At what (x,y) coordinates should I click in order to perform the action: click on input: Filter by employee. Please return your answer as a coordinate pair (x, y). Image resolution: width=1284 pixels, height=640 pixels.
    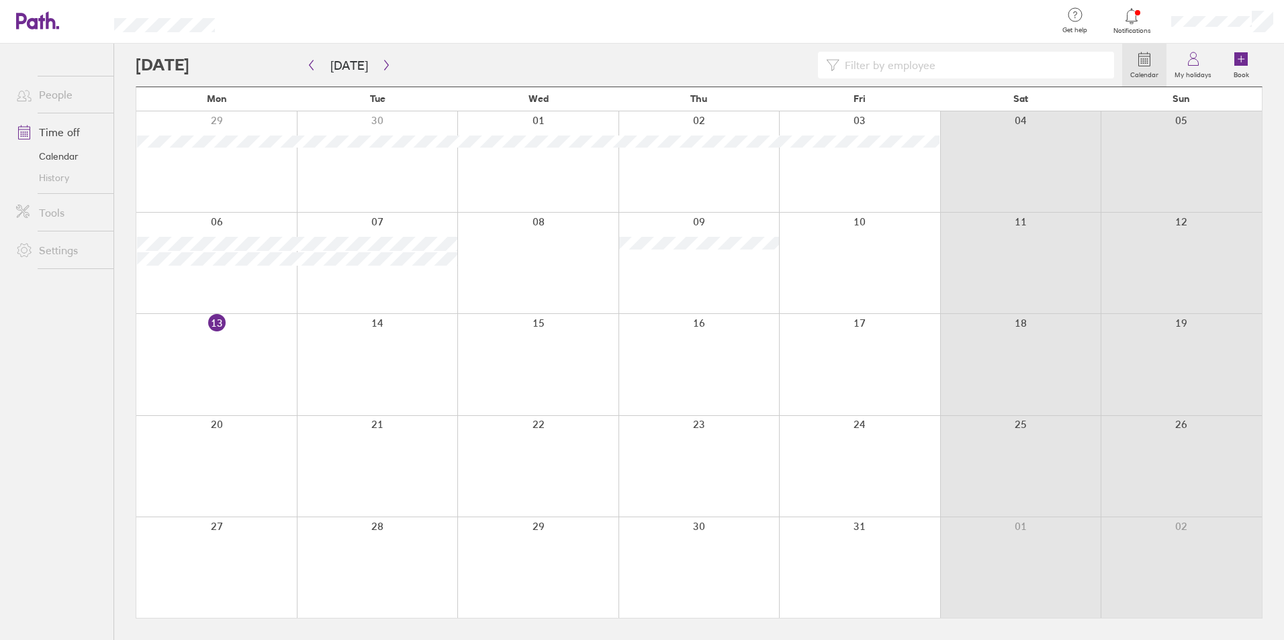
    Looking at the image, I should click on (972, 65).